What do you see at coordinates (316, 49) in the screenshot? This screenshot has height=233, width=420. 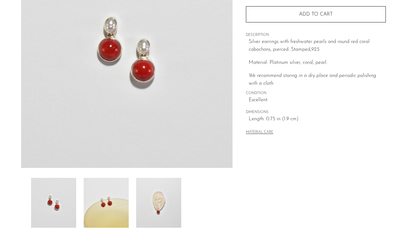 I see `em: 925.` at bounding box center [316, 49].